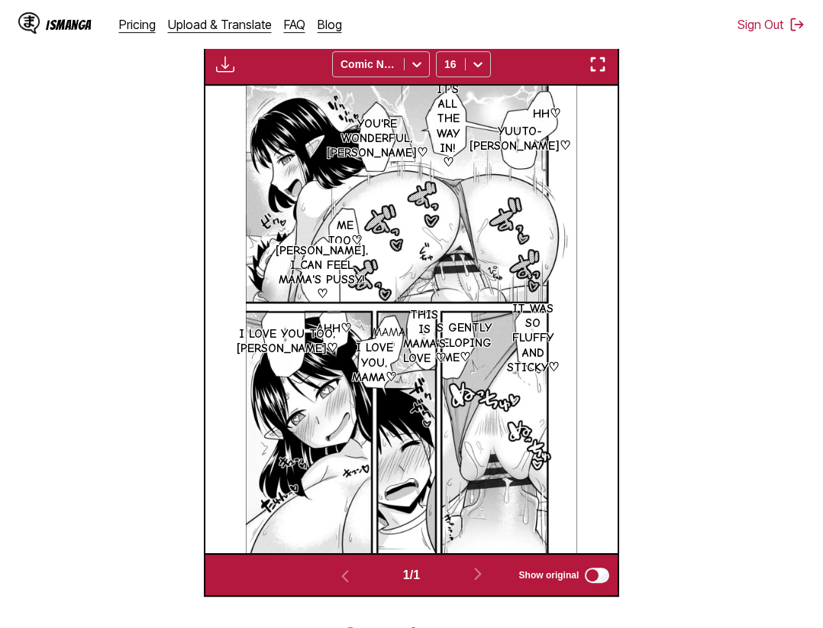 This screenshot has height=628, width=823. I want to click on a: FAQ, so click(295, 24).